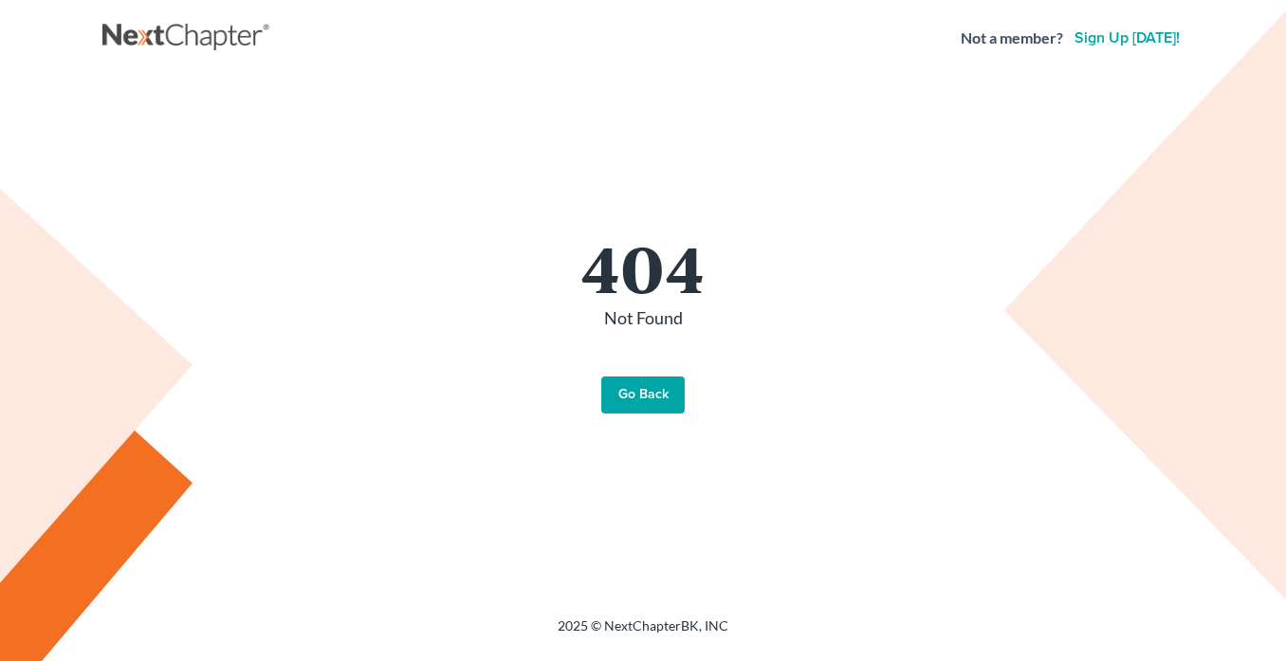  What do you see at coordinates (643, 319) in the screenshot?
I see `p: Not Found` at bounding box center [643, 319].